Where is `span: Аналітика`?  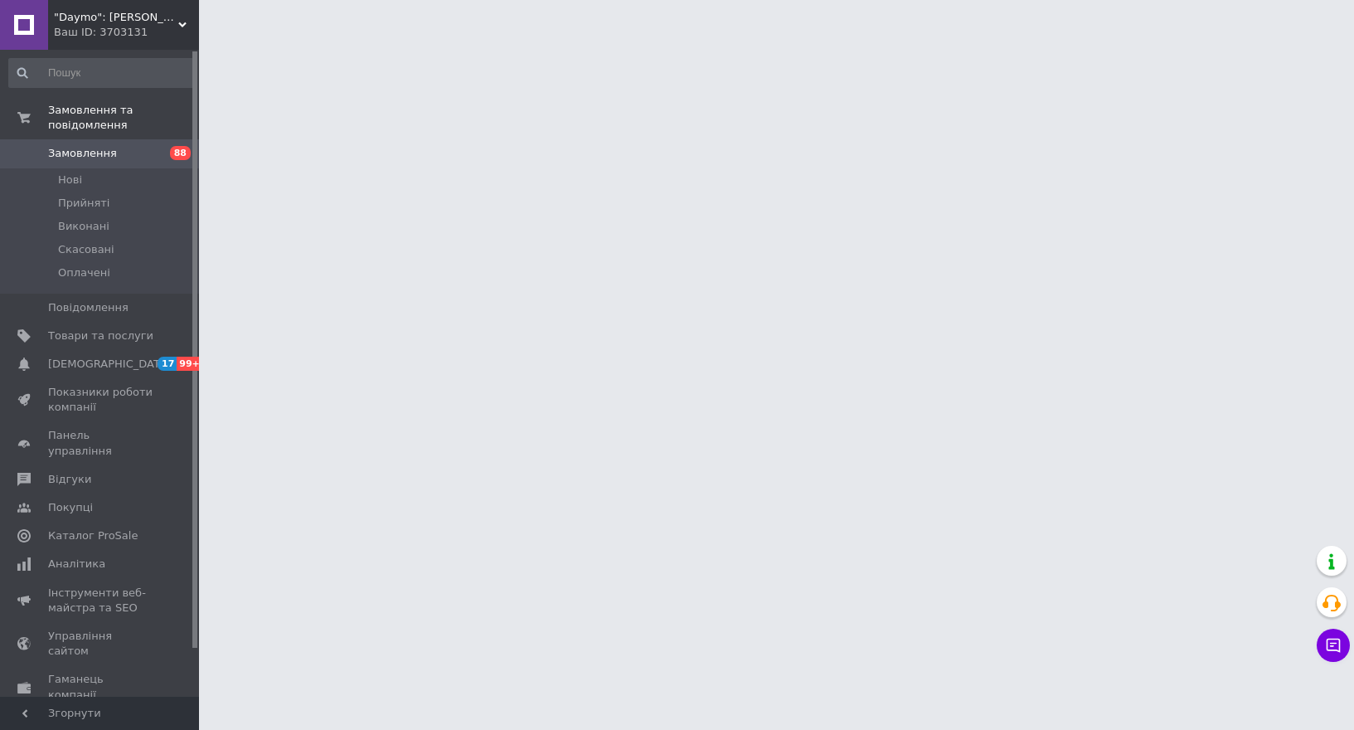 span: Аналітика is located at coordinates (76, 564).